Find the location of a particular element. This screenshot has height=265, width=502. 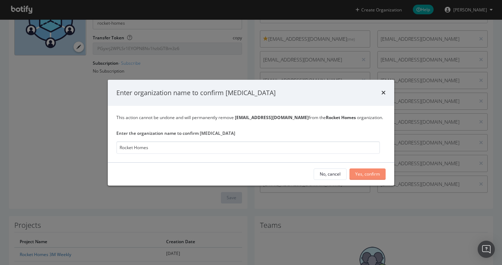

b: Rocket Homes is located at coordinates (341, 117).